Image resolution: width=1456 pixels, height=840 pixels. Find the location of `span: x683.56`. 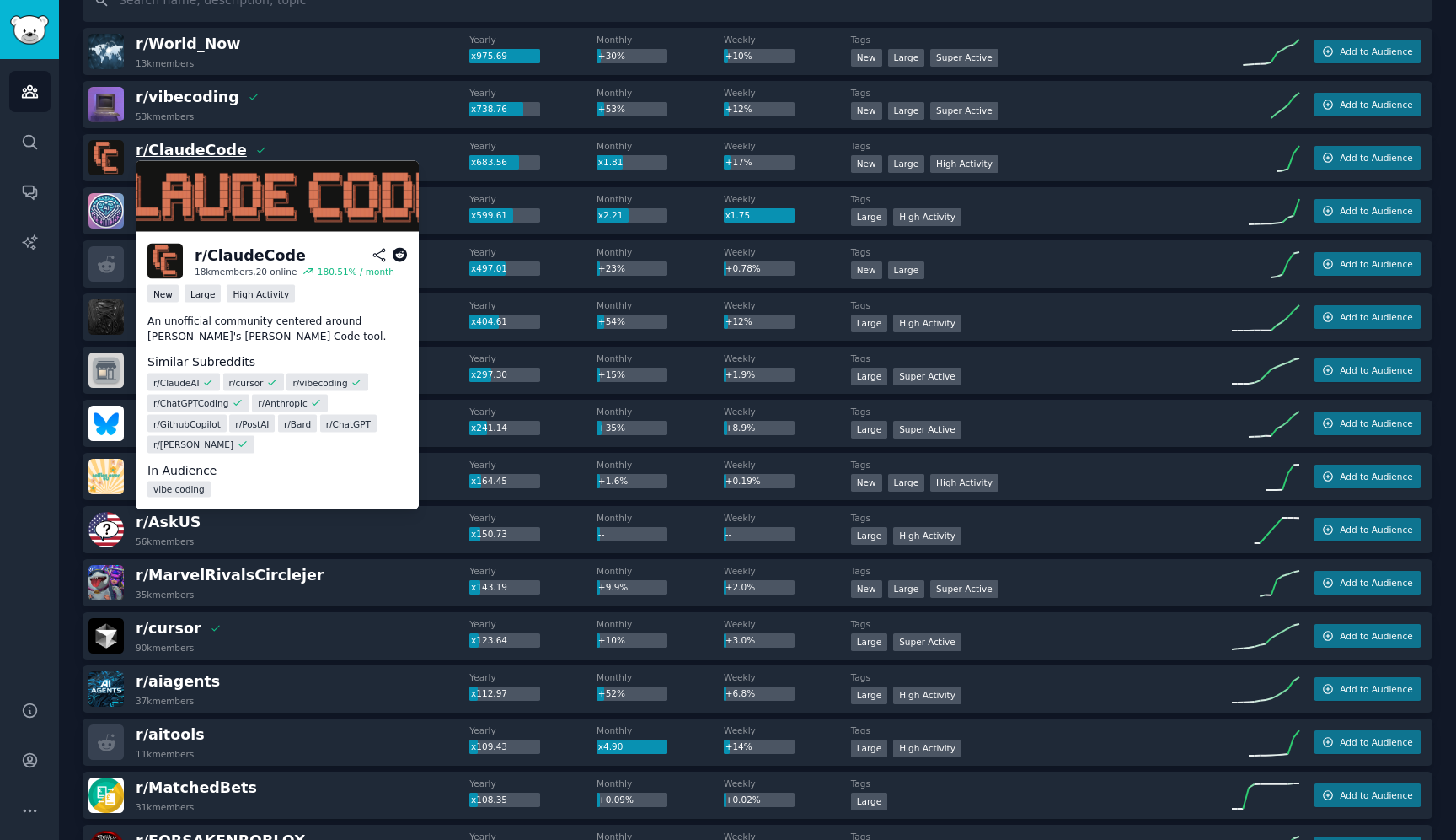

span: x683.56 is located at coordinates (489, 162).